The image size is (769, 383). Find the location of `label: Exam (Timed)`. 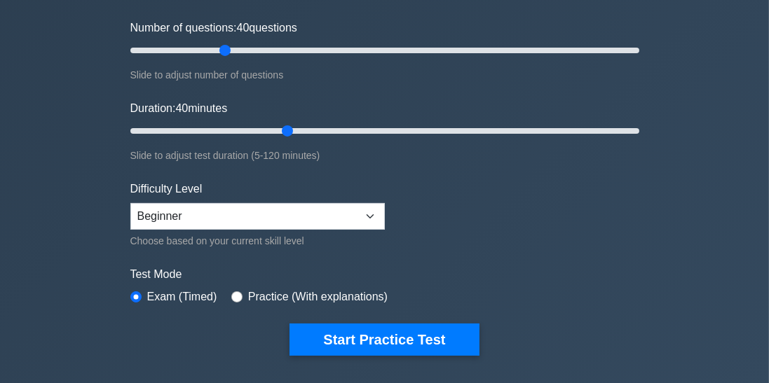

label: Exam (Timed) is located at coordinates (182, 297).